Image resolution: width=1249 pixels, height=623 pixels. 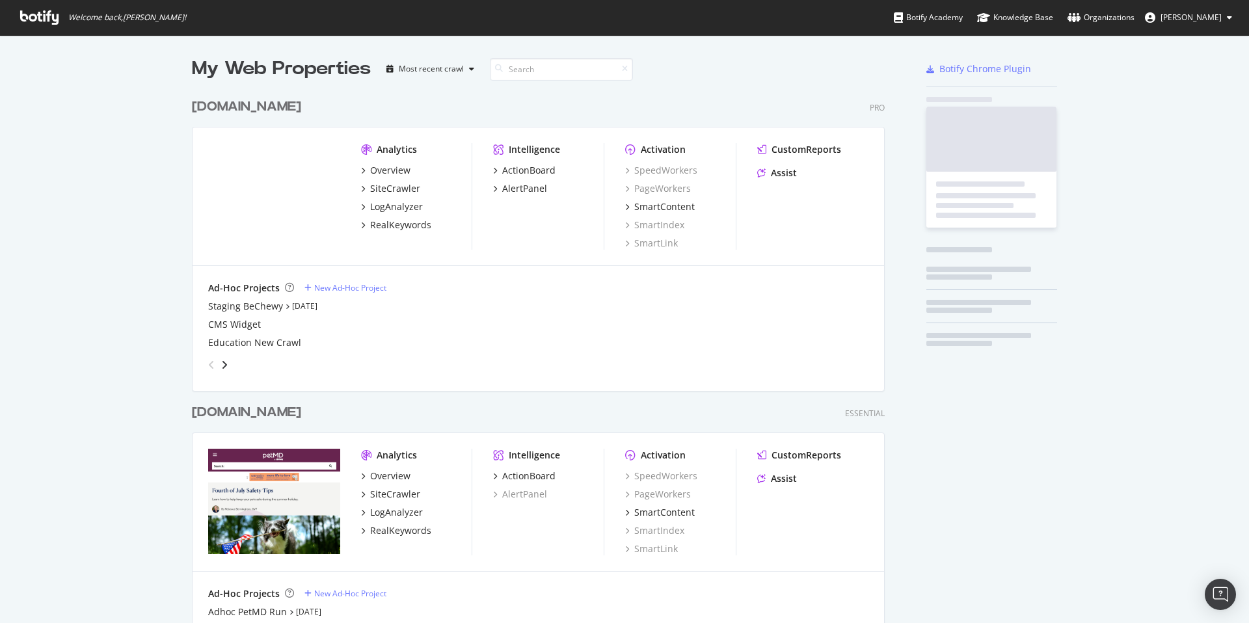 I want to click on button: Most recent crawl, so click(x=430, y=69).